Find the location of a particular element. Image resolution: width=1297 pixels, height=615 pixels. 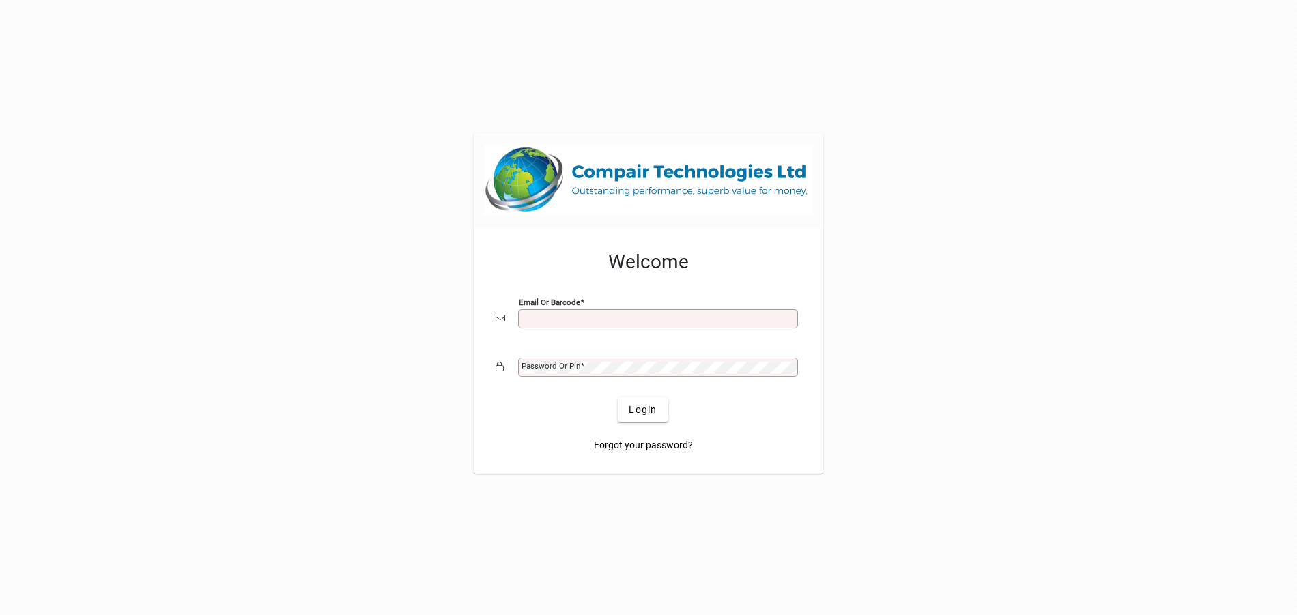

button: Login is located at coordinates (642, 410).